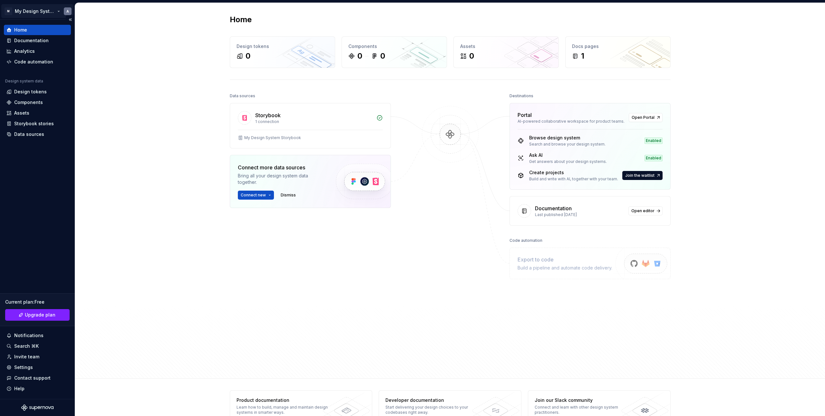 The image size is (825, 416). What do you see at coordinates (521, 96) in the screenshot?
I see `div: Destinations` at bounding box center [521, 96].